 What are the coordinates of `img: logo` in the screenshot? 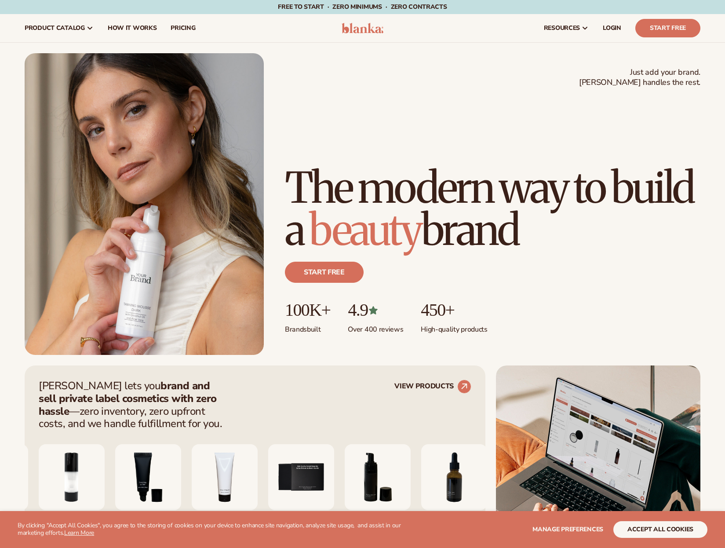 It's located at (362, 28).